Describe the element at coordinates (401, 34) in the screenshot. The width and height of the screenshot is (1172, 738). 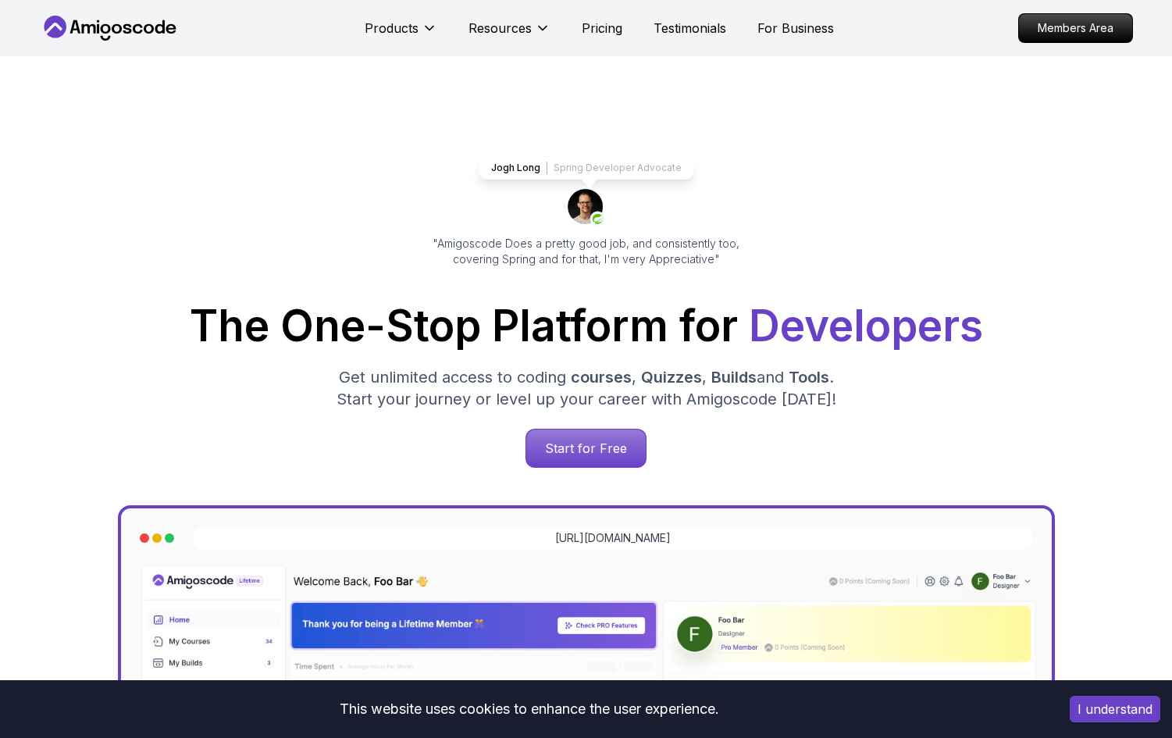
I see `button: Products` at that location.